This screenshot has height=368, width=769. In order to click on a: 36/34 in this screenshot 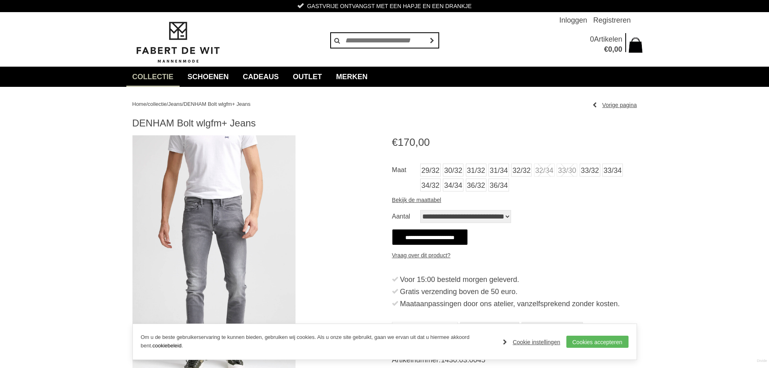, I will do `click(498, 185)`.